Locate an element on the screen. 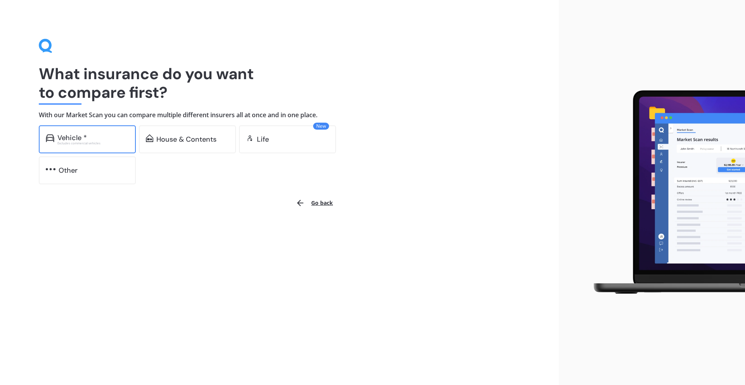 The width and height of the screenshot is (745, 385). img: laptop.webp is located at coordinates (664, 193).